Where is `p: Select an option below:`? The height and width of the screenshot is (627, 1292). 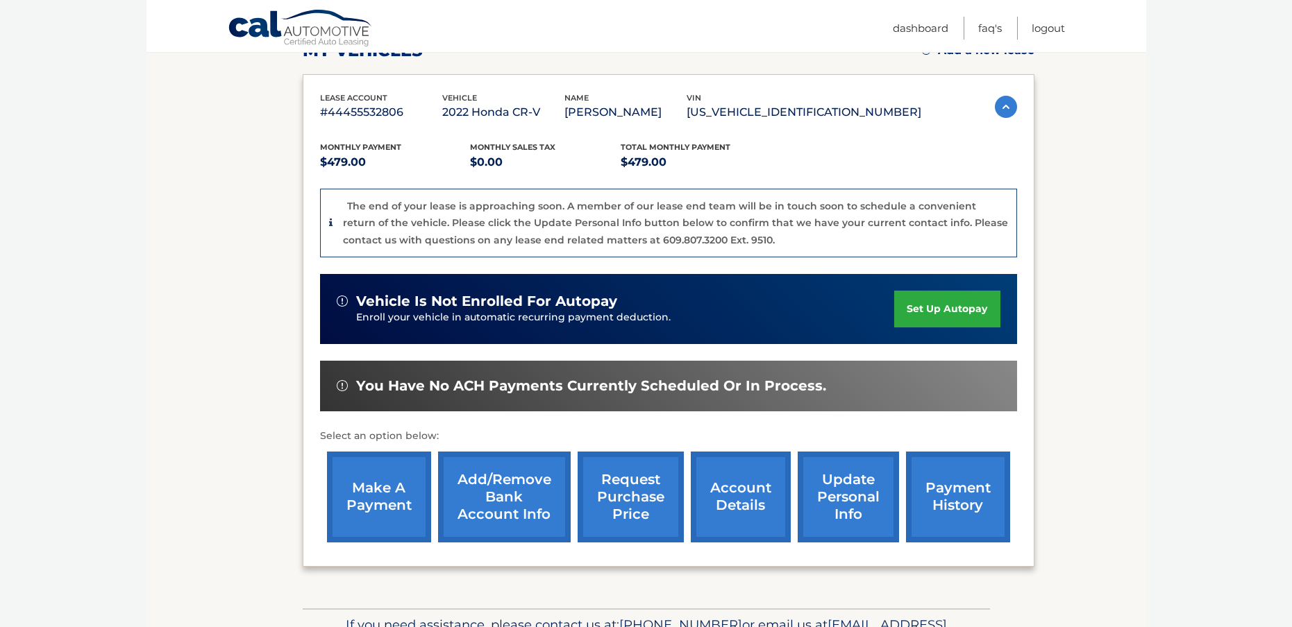 p: Select an option below: is located at coordinates (668, 437).